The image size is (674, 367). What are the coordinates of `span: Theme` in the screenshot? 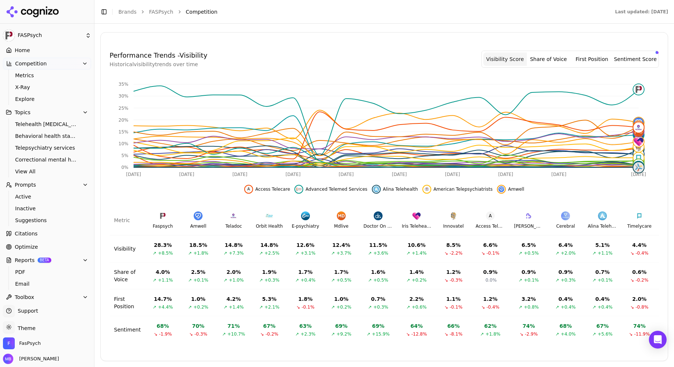 It's located at (25, 328).